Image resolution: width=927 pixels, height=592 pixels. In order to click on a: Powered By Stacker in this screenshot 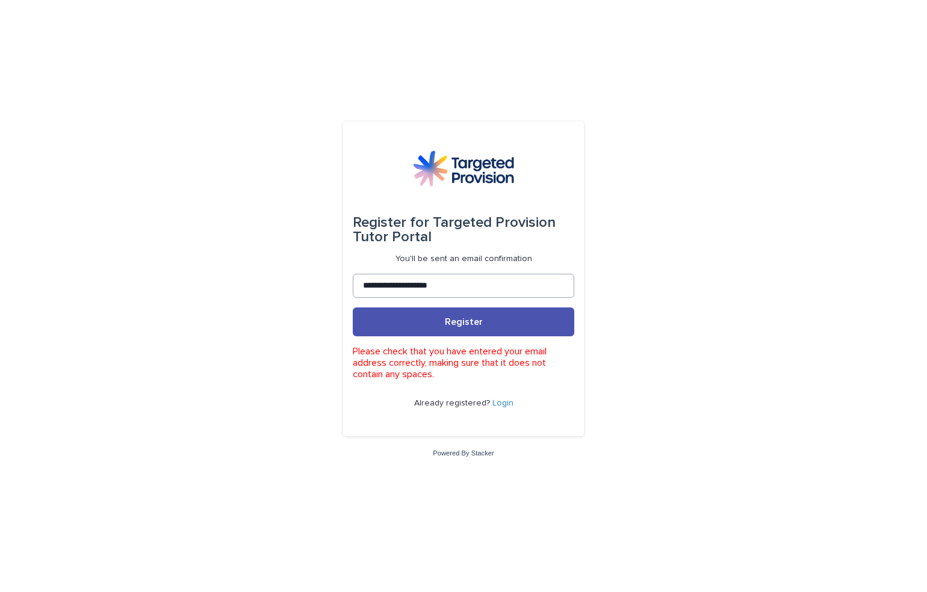, I will do `click(463, 453)`.